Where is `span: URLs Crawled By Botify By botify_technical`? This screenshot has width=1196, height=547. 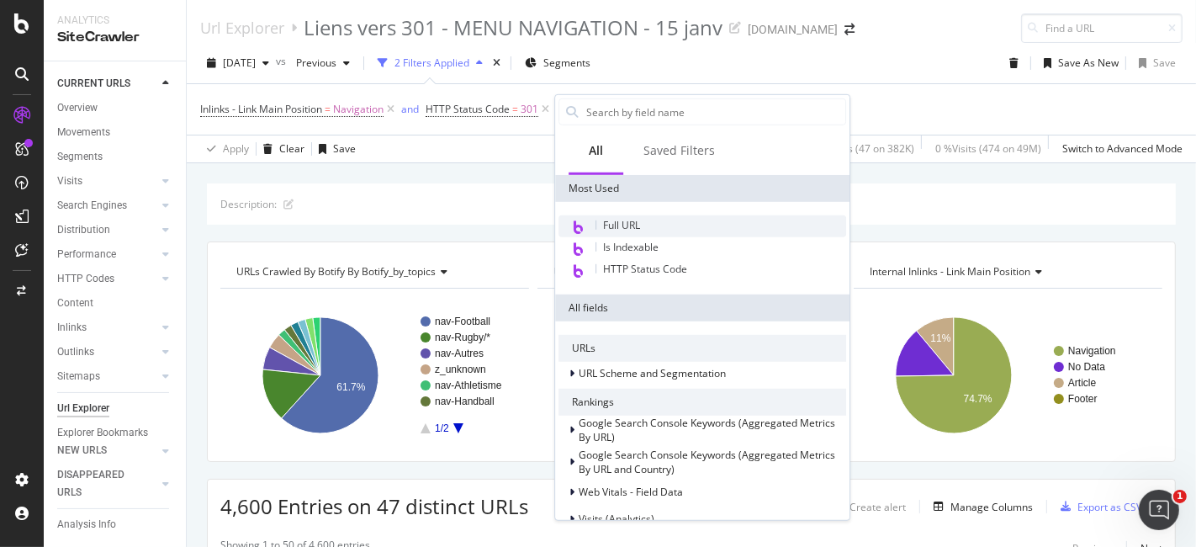 span: URLs Crawled By Botify By botify_technical is located at coordinates (653, 271).